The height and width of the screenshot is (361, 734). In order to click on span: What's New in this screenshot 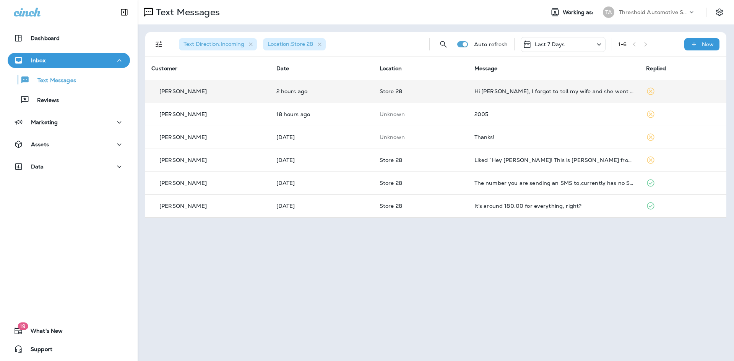, I will do `click(43, 332)`.